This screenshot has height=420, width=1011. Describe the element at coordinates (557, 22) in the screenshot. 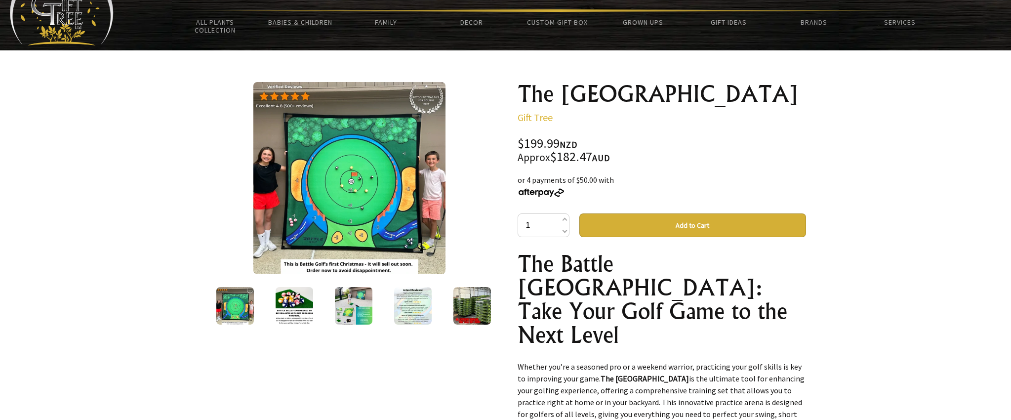

I see `a: Custom Gift Box` at that location.